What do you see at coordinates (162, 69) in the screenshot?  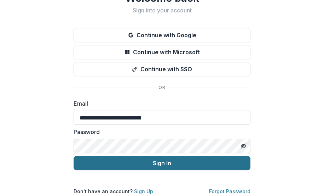 I see `button: Continue with SSO` at bounding box center [162, 69].